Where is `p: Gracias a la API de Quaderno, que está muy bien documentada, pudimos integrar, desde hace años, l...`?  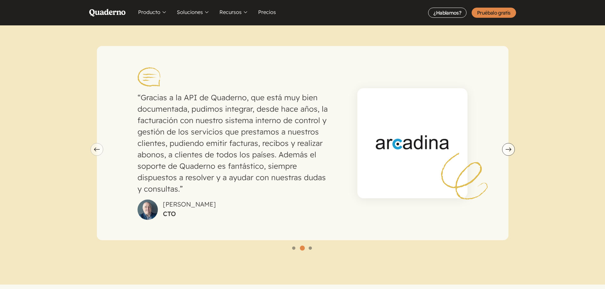 p: Gracias a la API de Quaderno, que está muy bien documentada, pudimos integrar, desde hace años, l... is located at coordinates (233, 143).